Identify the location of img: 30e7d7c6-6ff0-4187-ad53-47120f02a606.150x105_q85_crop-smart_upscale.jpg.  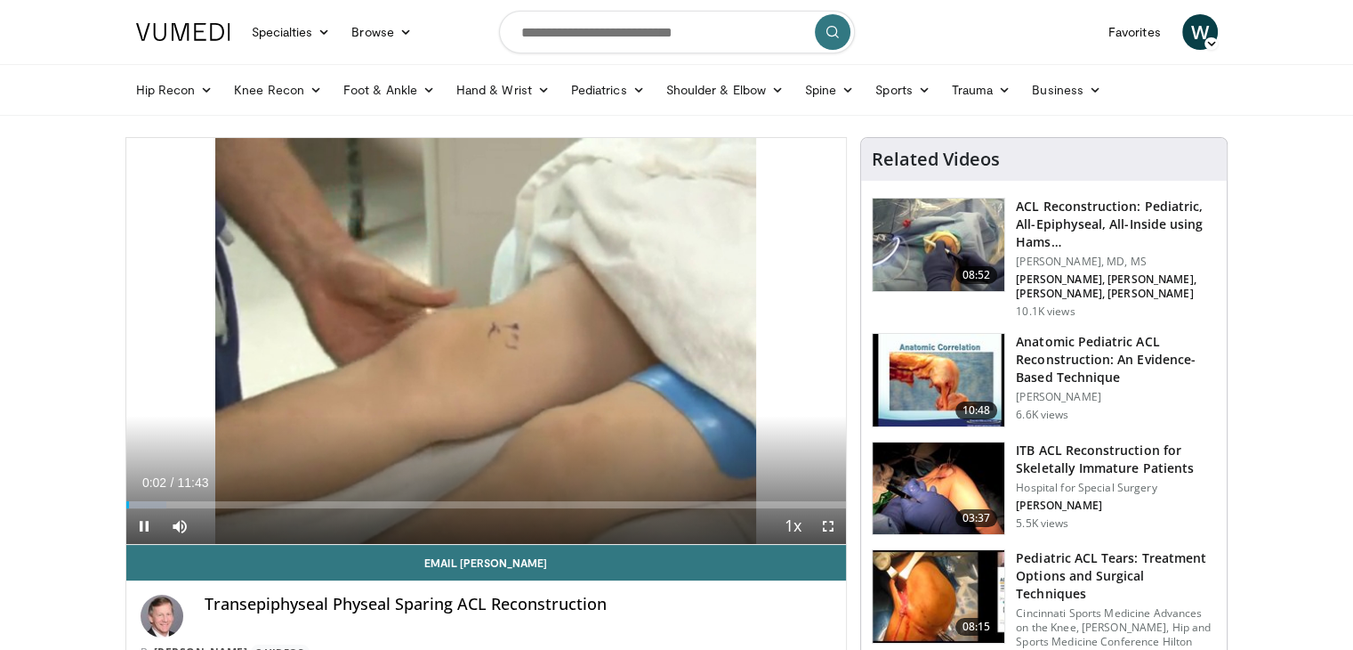
(939, 380).